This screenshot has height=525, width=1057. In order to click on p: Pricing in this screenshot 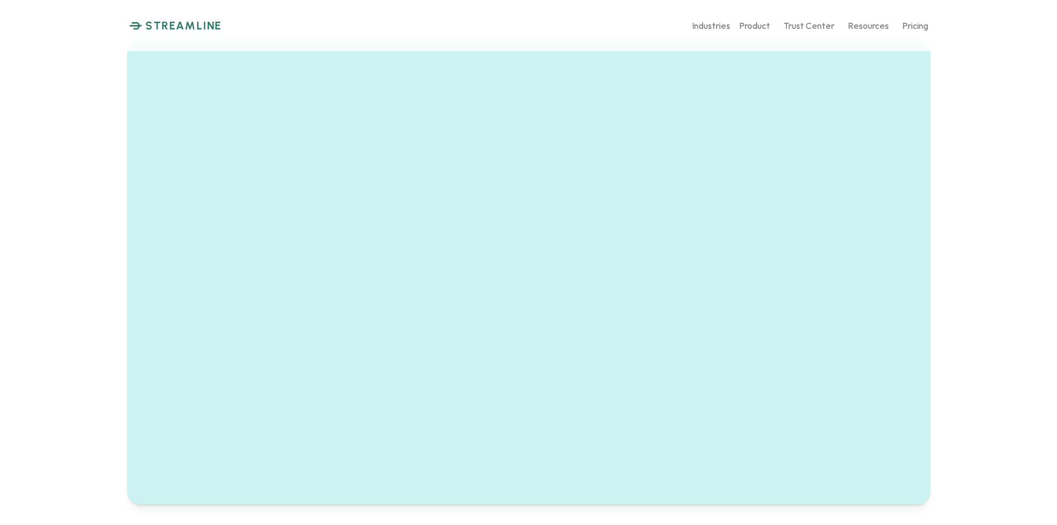, I will do `click(915, 25)`.